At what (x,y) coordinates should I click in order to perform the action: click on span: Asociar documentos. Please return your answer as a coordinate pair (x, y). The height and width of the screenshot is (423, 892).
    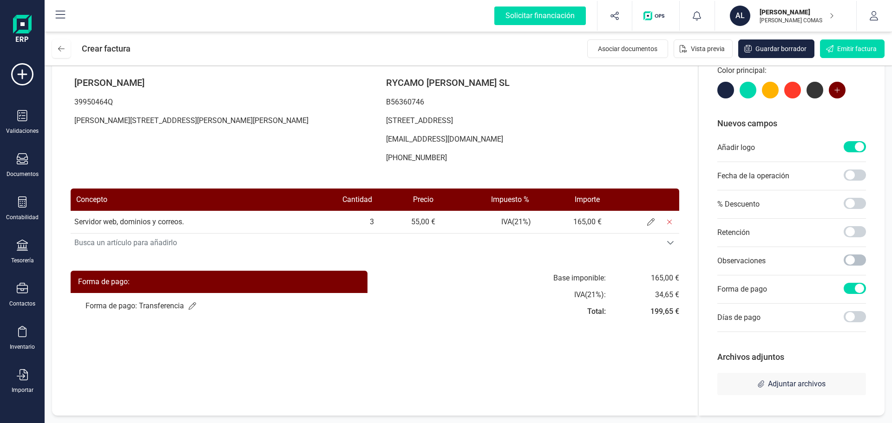
    Looking at the image, I should click on (628, 49).